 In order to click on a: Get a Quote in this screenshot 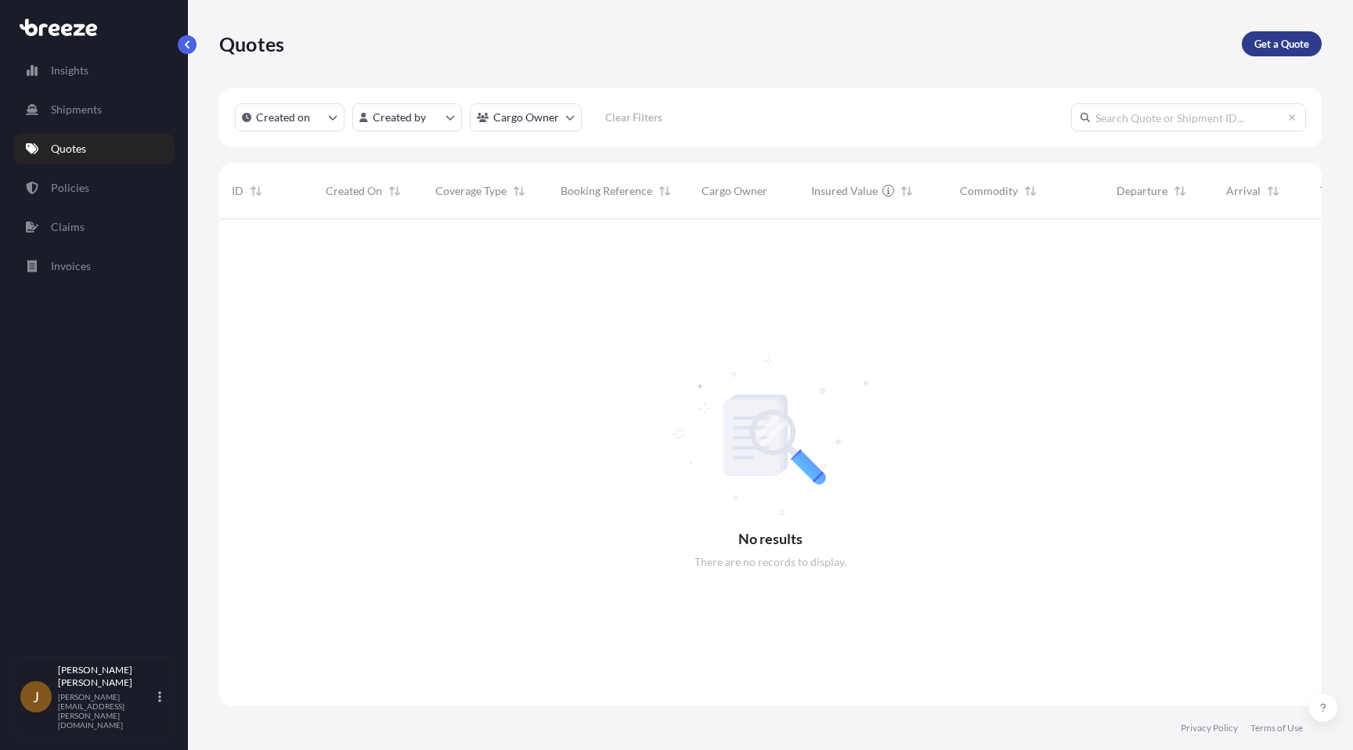, I will do `click(1282, 44)`.